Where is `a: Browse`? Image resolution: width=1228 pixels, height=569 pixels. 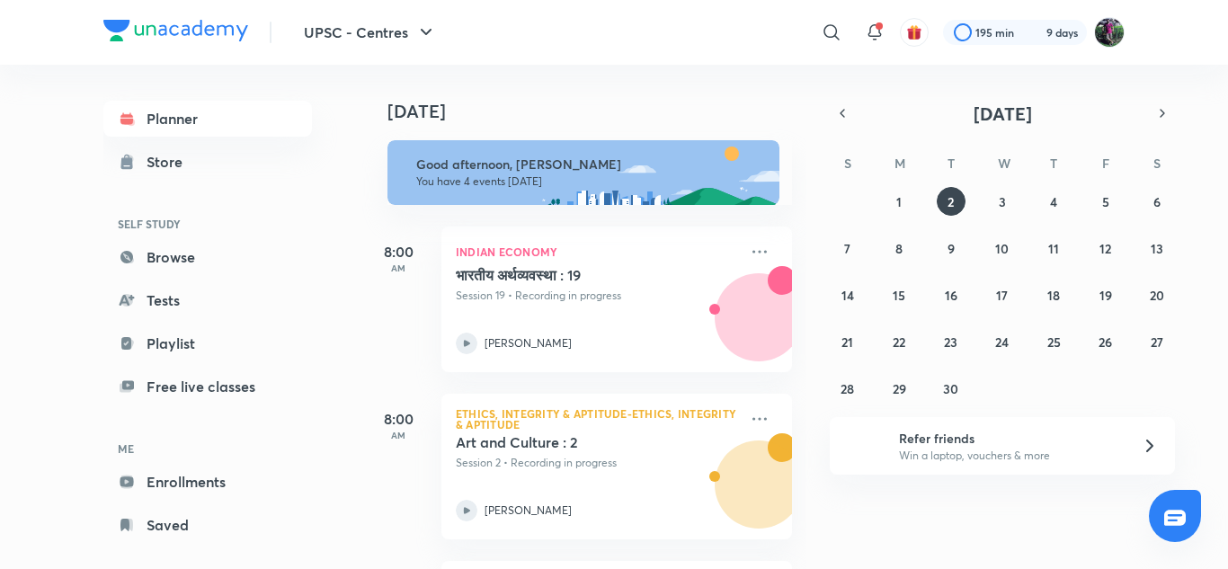 a: Browse is located at coordinates (208, 257).